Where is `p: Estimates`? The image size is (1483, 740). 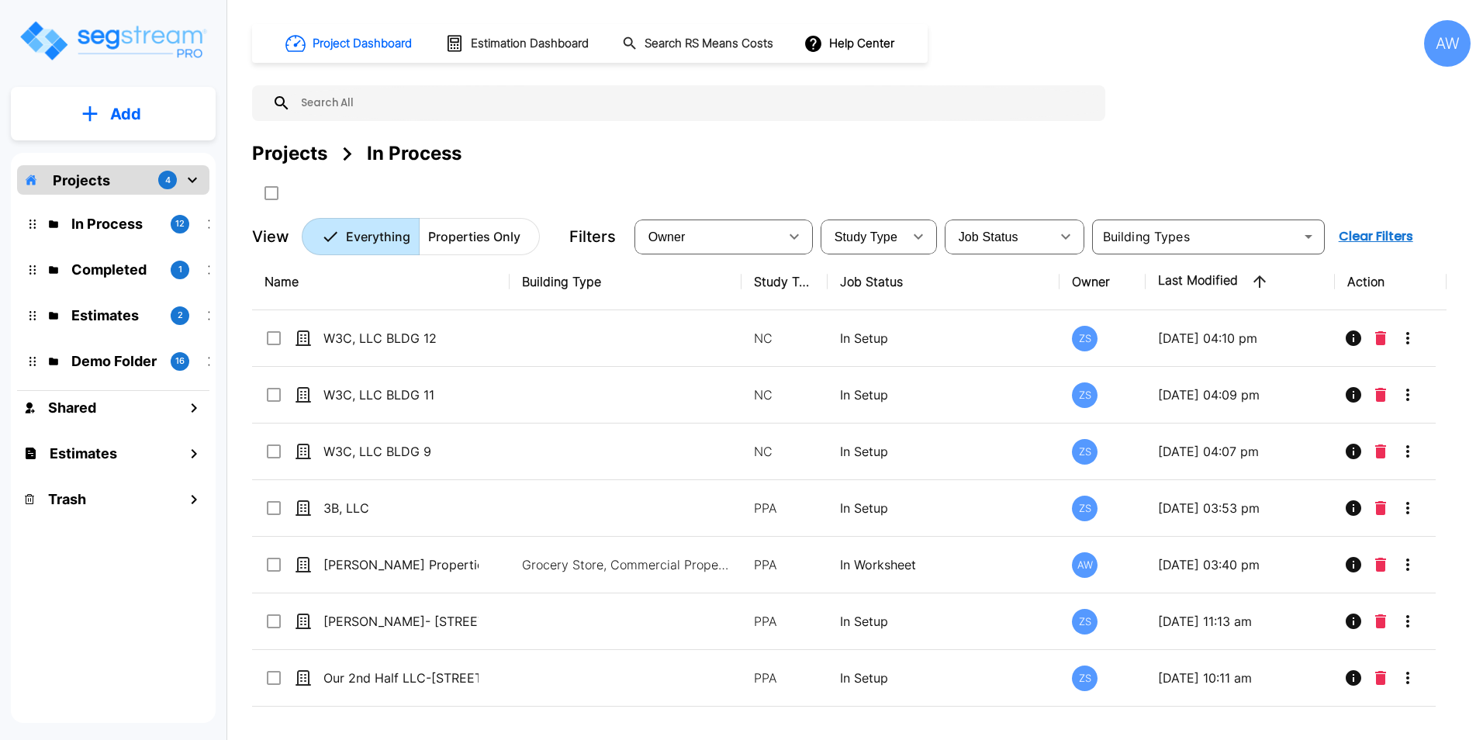 p: Estimates is located at coordinates (115, 315).